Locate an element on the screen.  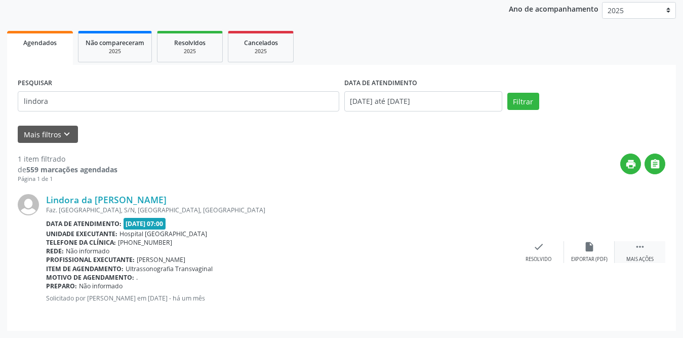
i: keyboard_arrow_down is located at coordinates (67, 134).